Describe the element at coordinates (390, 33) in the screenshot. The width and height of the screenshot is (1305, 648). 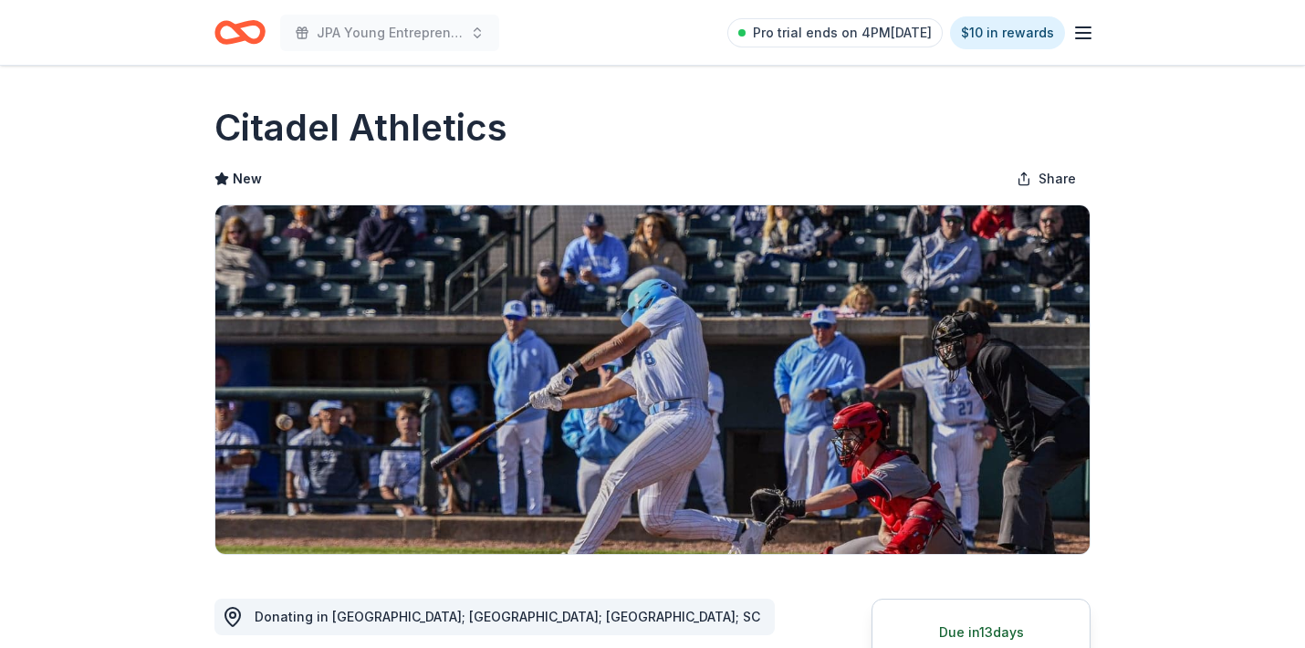
I see `span: JPA Young Entrepreneur’s Christmas Market` at that location.